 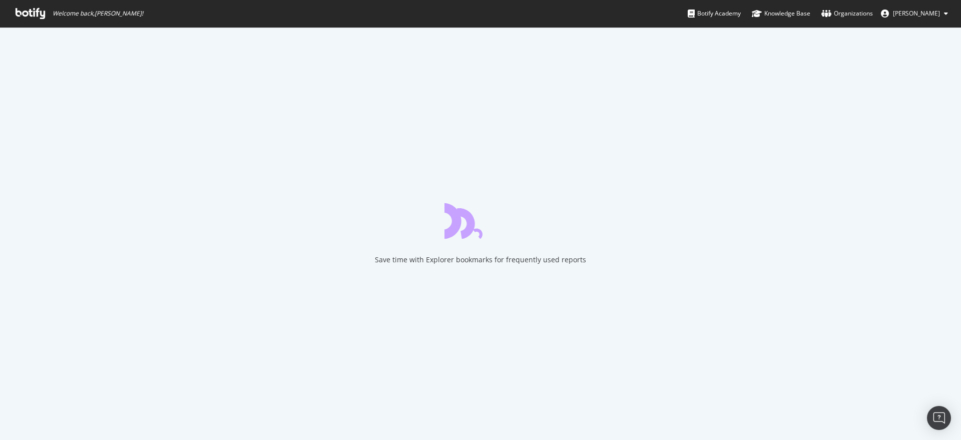 I want to click on div: Botify Academy, so click(x=714, y=14).